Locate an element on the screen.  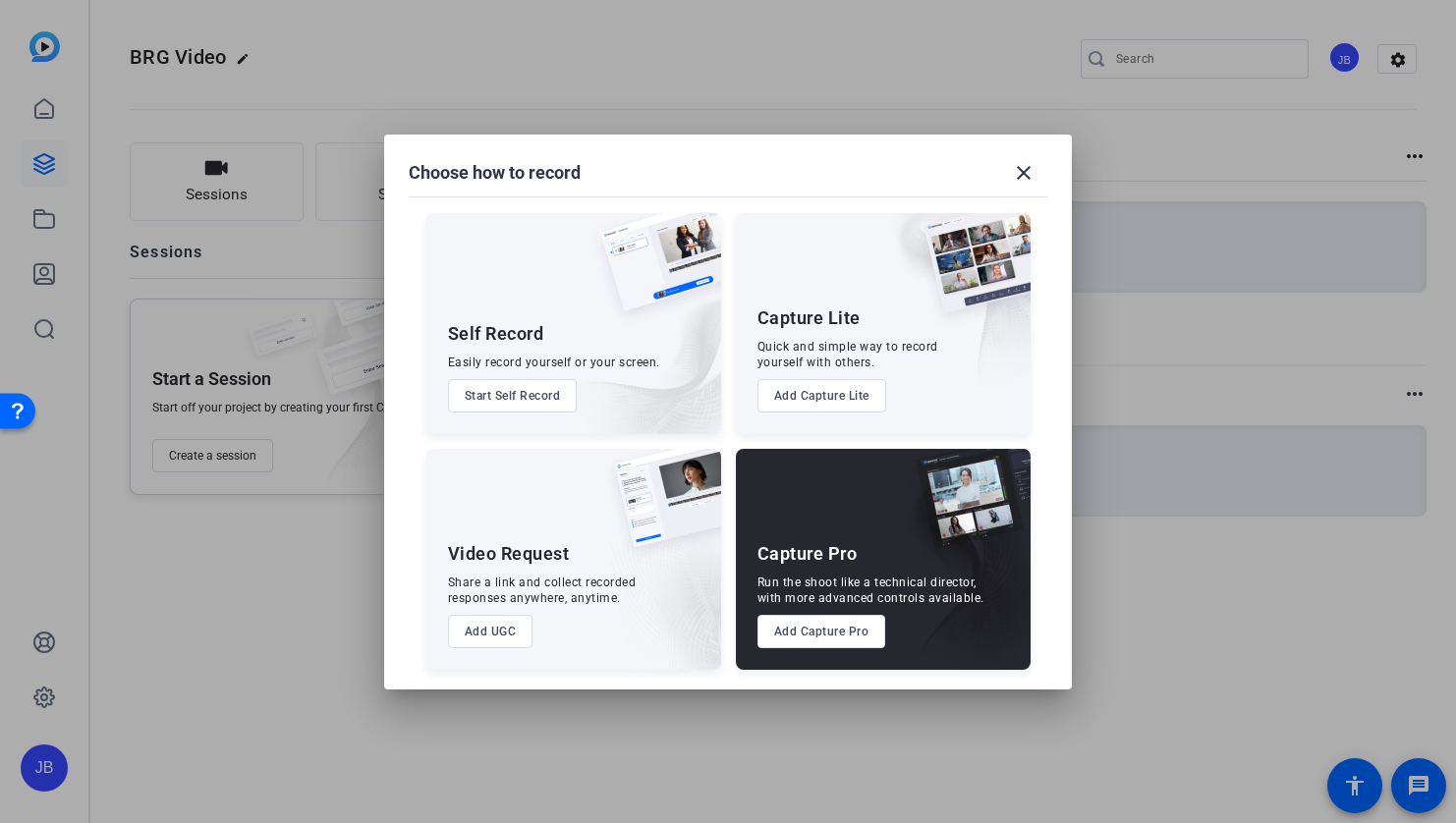
div: Share a link and collect recorded responses anywhere, anytime. is located at coordinates (543, 590).